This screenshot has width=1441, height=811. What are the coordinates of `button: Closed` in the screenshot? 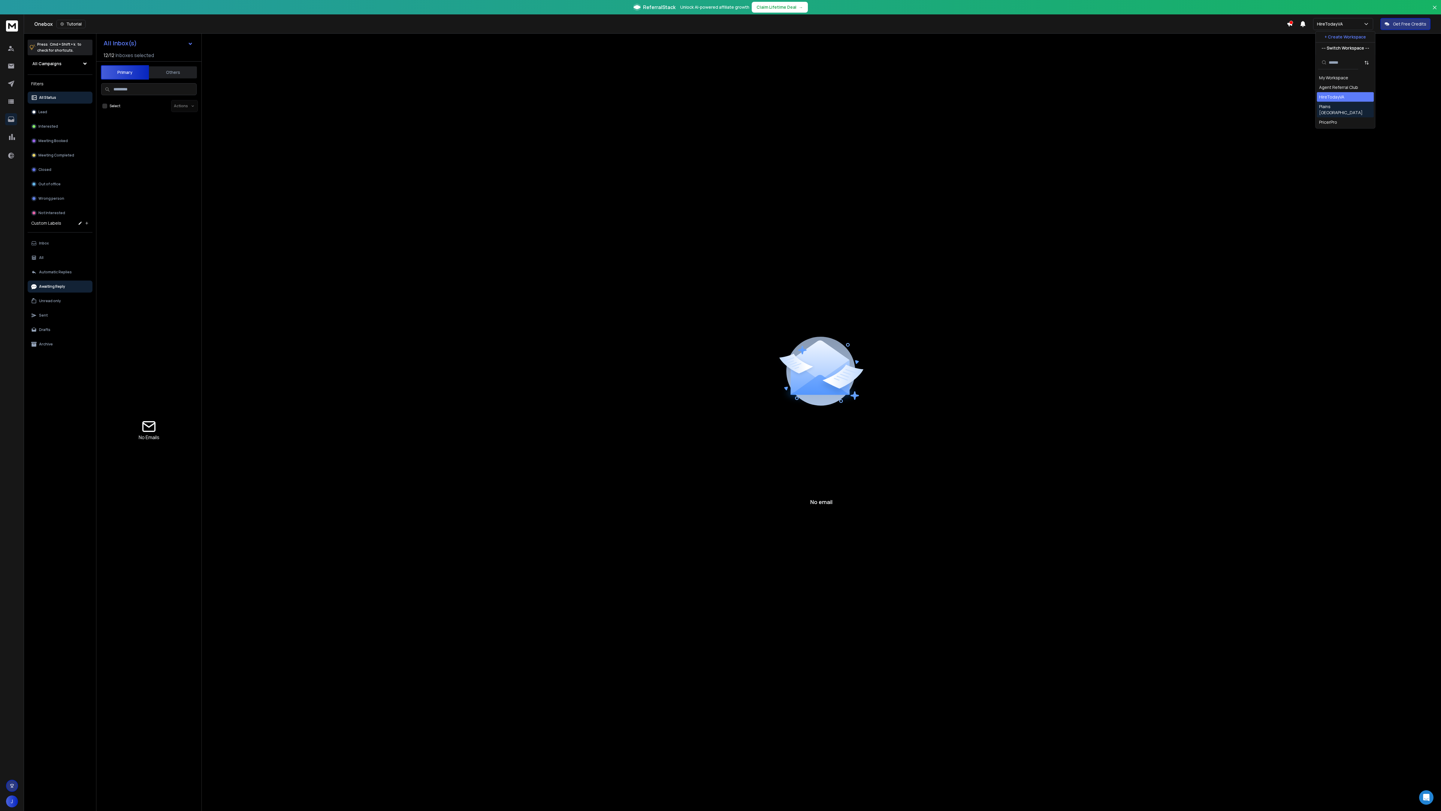 It's located at (60, 170).